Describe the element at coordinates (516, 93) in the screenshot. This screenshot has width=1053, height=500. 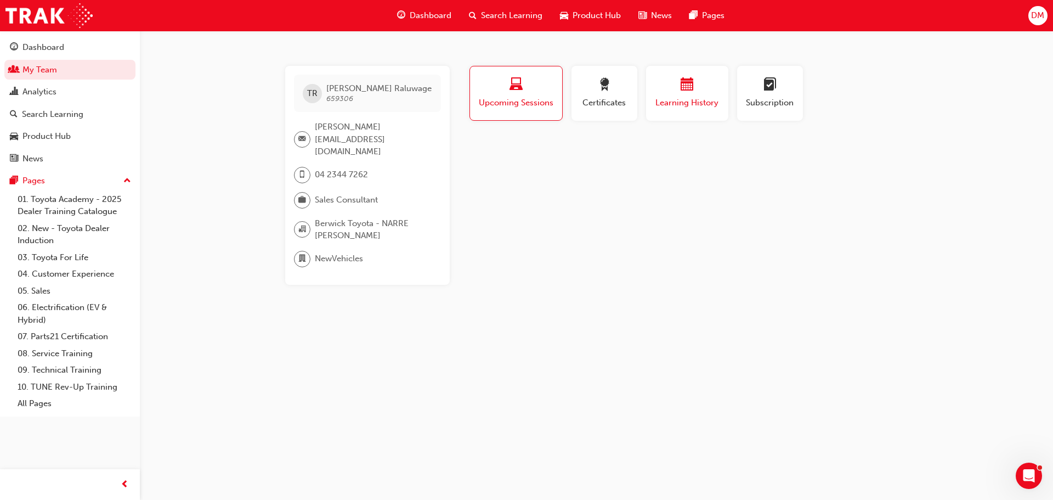
I see `button: Upcoming Sessions` at that location.